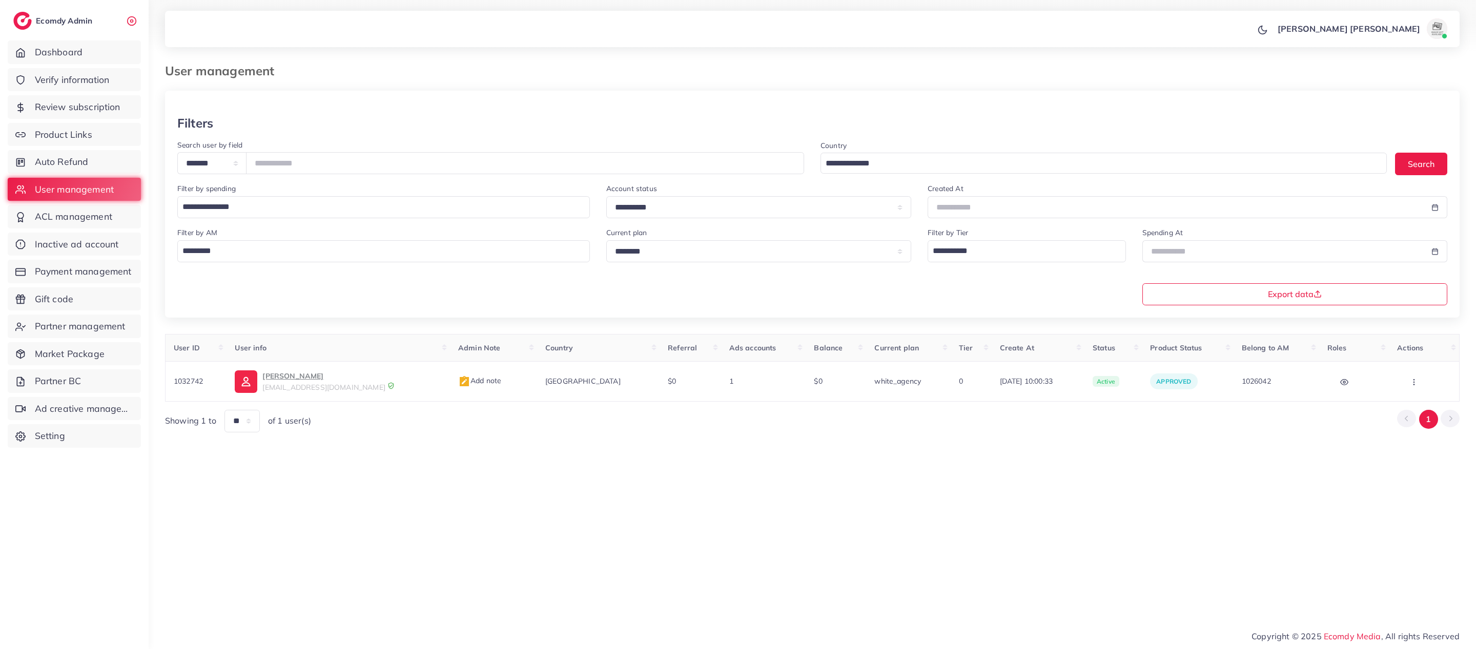 Image resolution: width=1476 pixels, height=649 pixels. I want to click on span: Roles, so click(1337, 348).